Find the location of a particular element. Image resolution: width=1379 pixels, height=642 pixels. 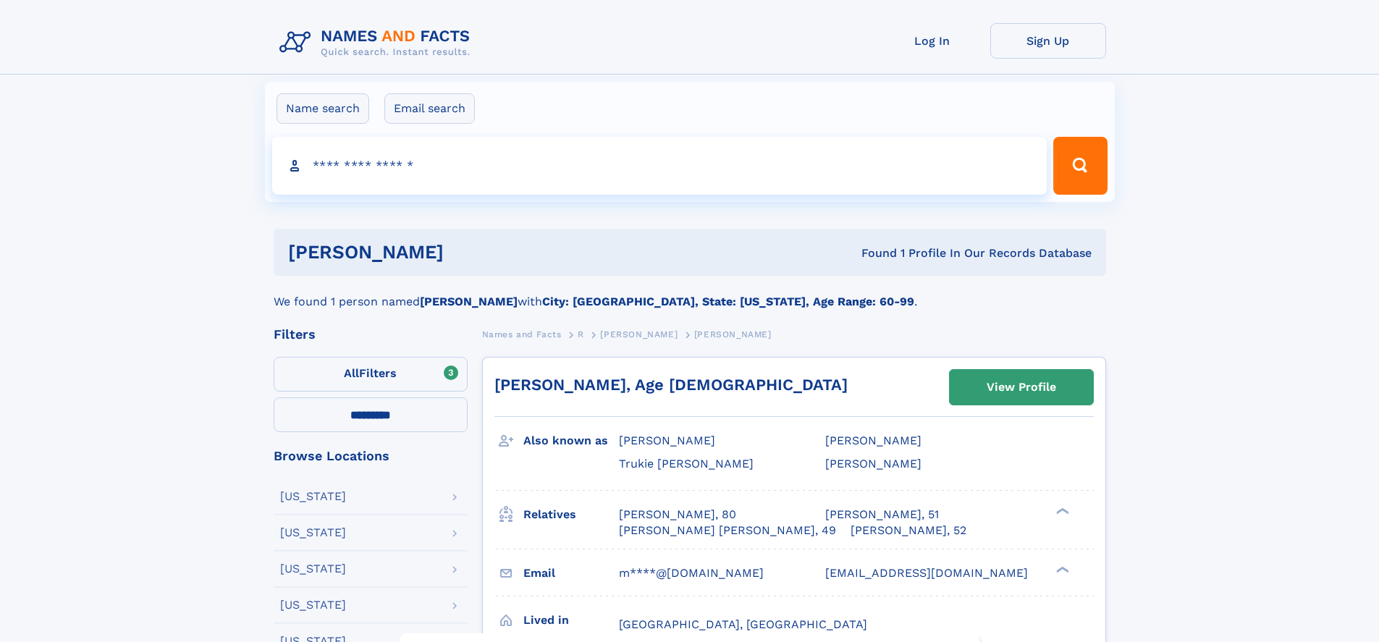

h3: Relatives is located at coordinates (571, 515).